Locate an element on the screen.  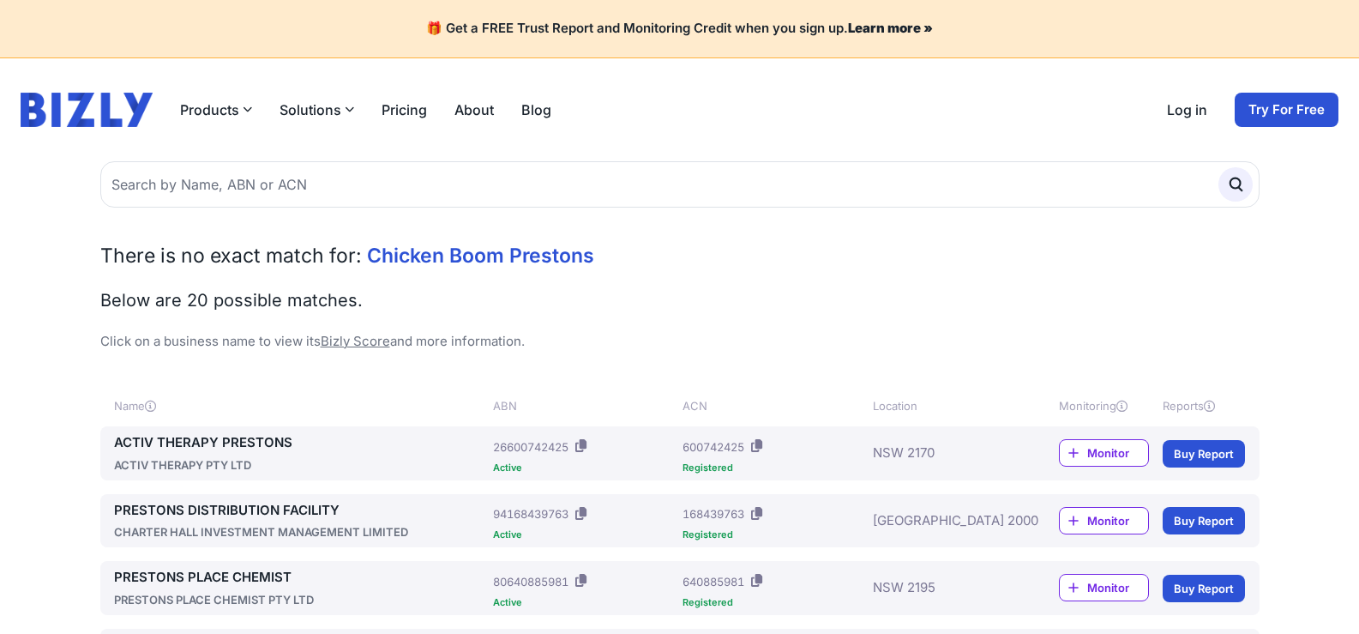
div: 600742425 is located at coordinates (714, 447).